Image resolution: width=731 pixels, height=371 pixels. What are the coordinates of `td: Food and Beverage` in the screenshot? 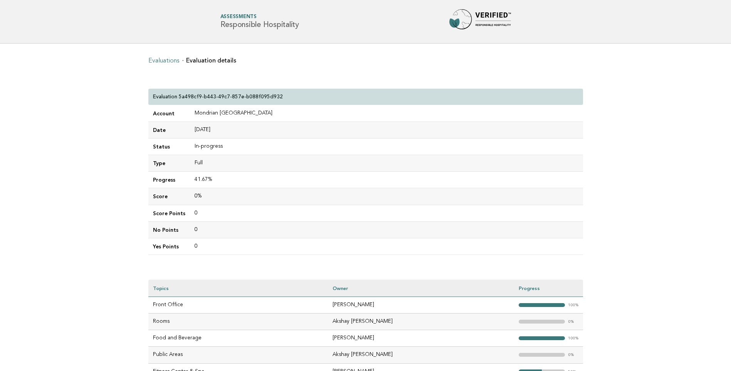 It's located at (238, 338).